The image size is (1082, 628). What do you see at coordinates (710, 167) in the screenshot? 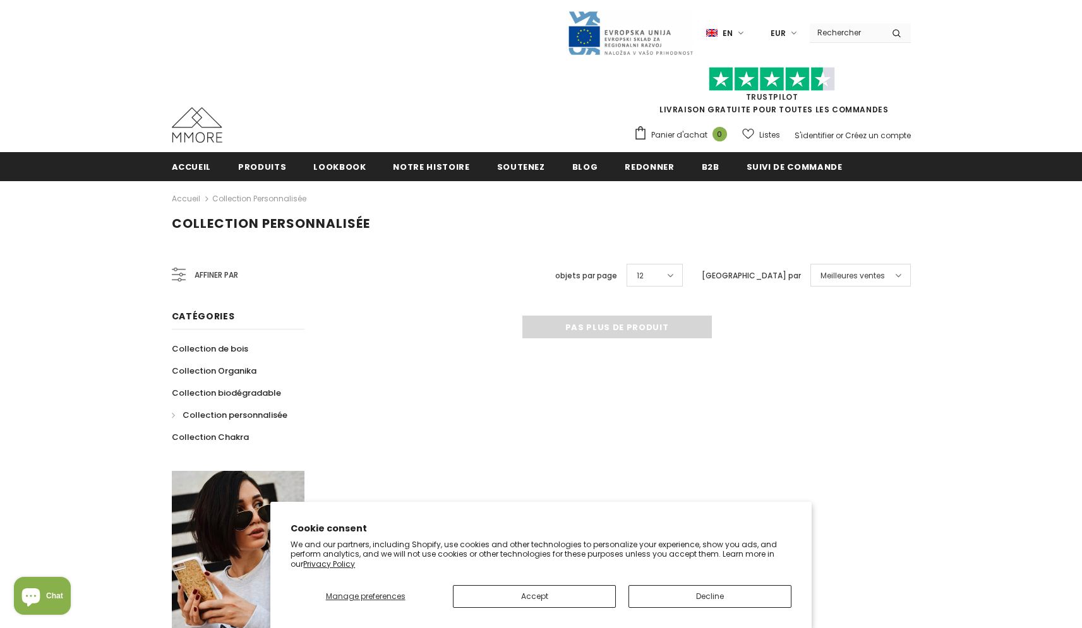
I see `span: B2B` at bounding box center [710, 167].